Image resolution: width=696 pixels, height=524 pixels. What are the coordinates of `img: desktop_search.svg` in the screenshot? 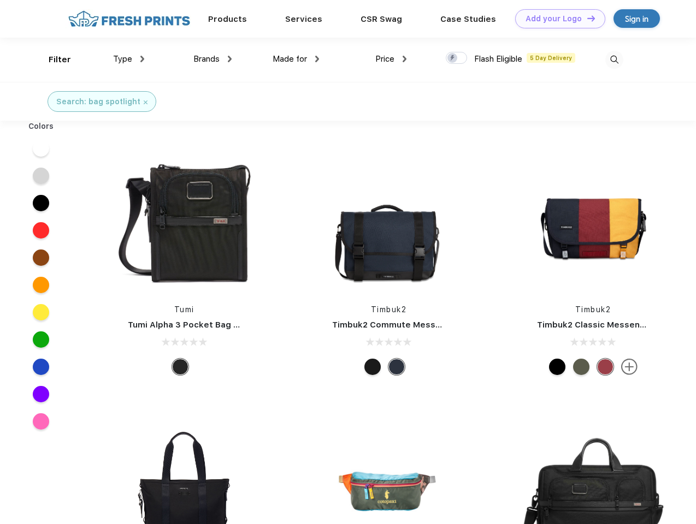 It's located at (614, 60).